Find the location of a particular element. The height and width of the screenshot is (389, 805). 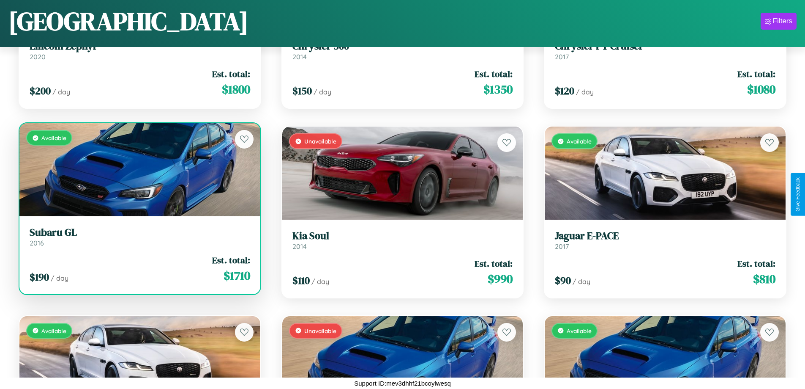

h3: Jaguar E-PACE is located at coordinates (665, 235).